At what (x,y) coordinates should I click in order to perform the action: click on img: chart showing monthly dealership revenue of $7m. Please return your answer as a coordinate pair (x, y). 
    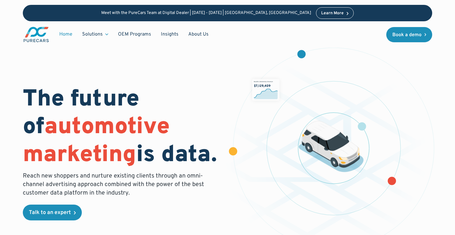
    Looking at the image, I should click on (266, 90).